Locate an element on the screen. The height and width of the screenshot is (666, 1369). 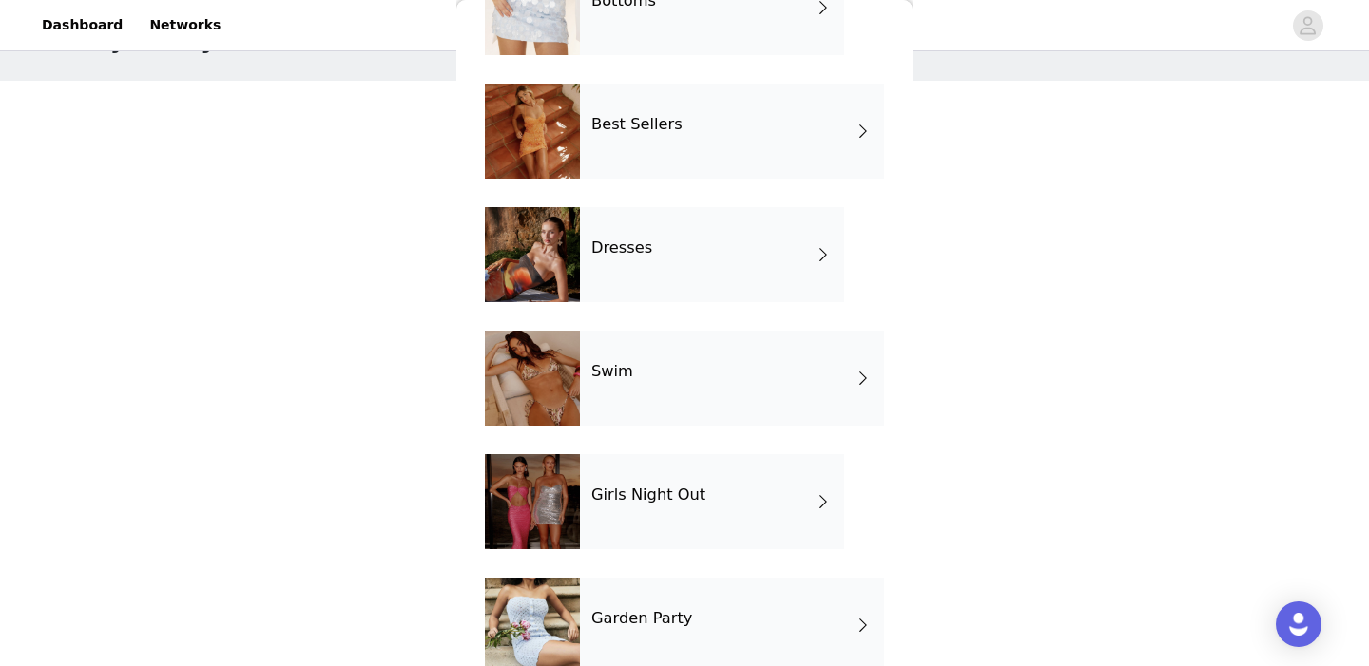
a: Dashboard is located at coordinates (82, 25).